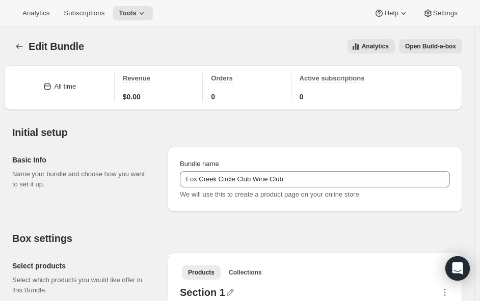  Describe the element at coordinates (133, 13) in the screenshot. I see `button: Tools` at that location.